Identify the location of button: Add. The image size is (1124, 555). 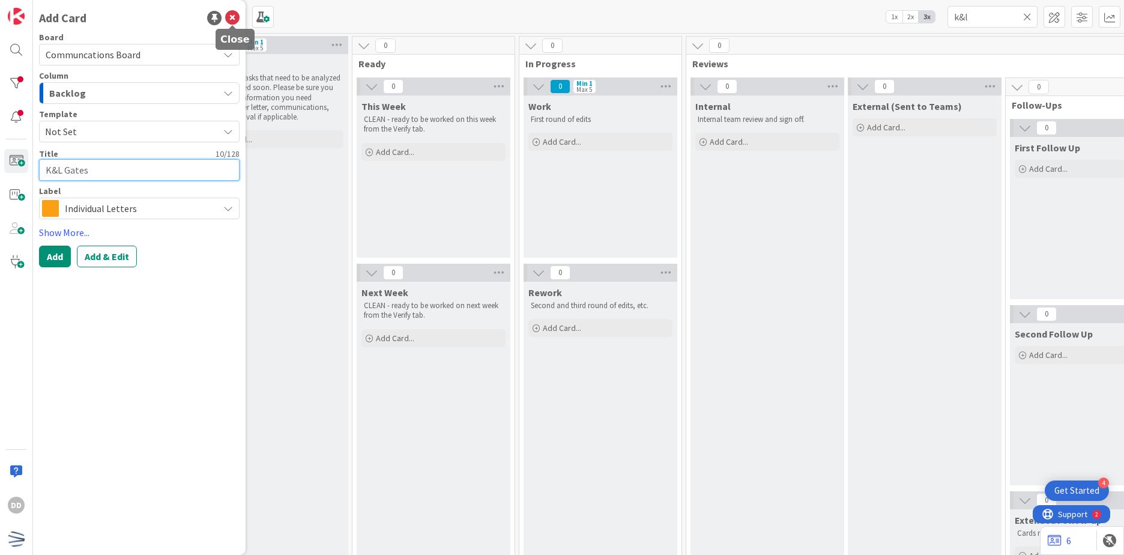
(55, 256).